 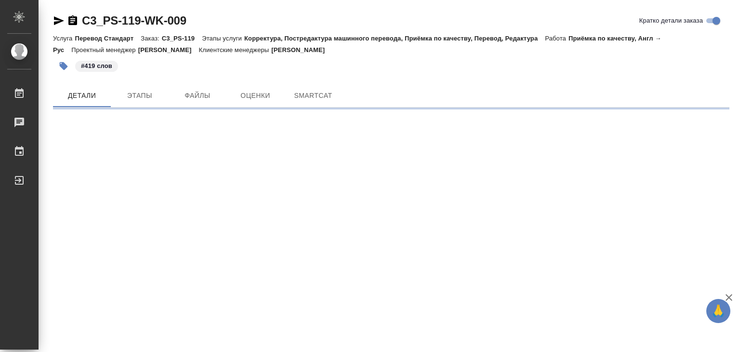 What do you see at coordinates (255, 95) in the screenshot?
I see `span: Оценки` at bounding box center [255, 95].